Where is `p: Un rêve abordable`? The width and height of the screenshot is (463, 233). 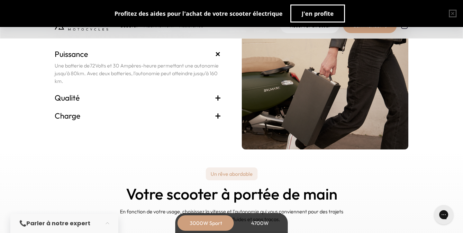 p: Un rêve abordable is located at coordinates (231, 174).